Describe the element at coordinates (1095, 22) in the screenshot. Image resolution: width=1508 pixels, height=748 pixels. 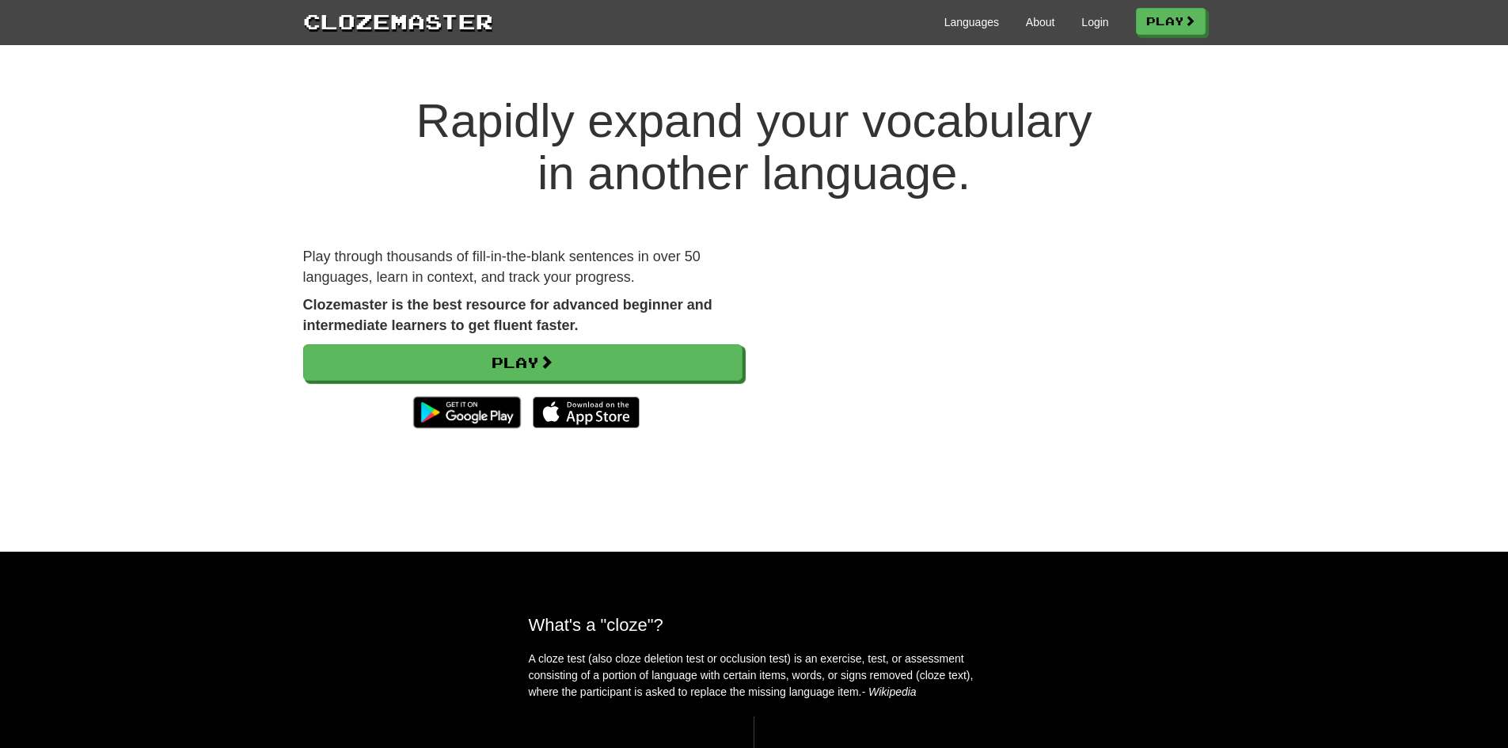
I see `a: Login` at that location.